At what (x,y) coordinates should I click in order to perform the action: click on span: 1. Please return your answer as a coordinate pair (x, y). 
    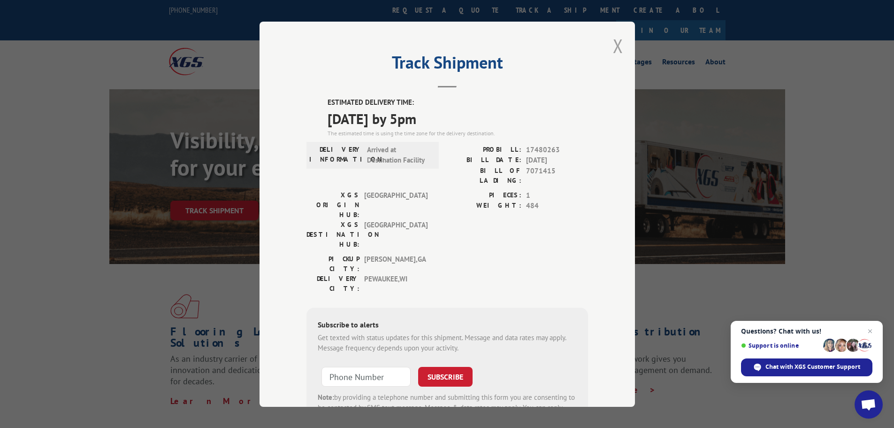
    Looking at the image, I should click on (557, 195).